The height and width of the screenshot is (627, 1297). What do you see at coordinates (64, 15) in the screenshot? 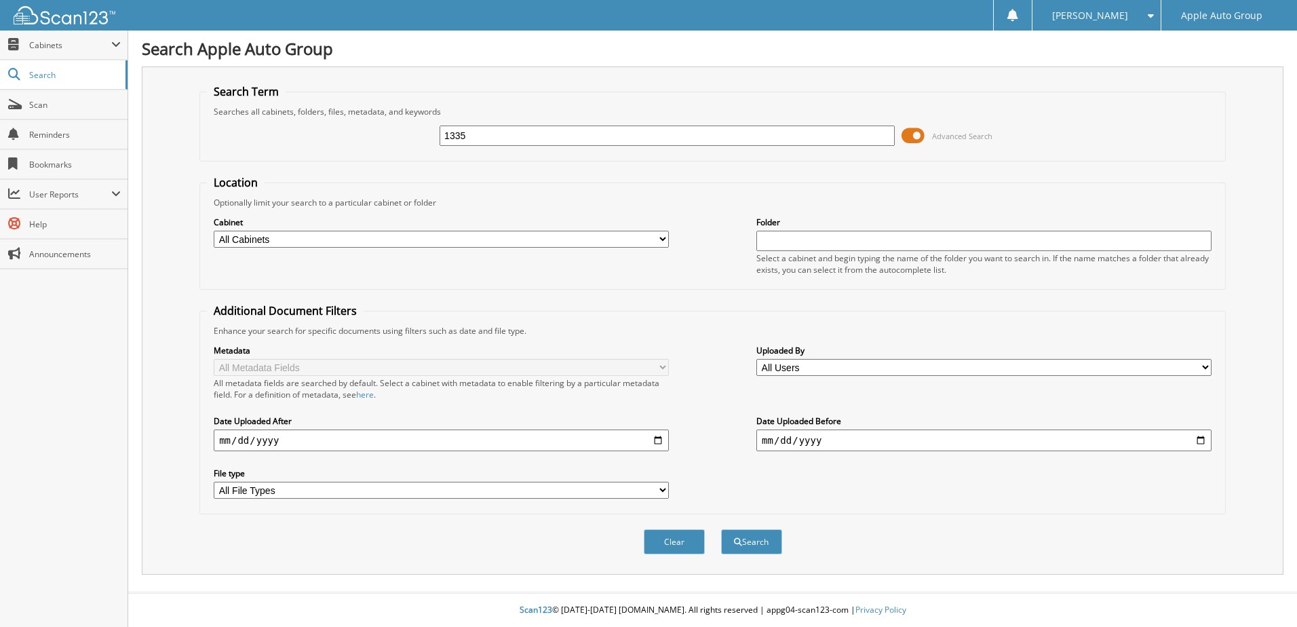
I see `img: scan123-logo-white.svg` at bounding box center [64, 15].